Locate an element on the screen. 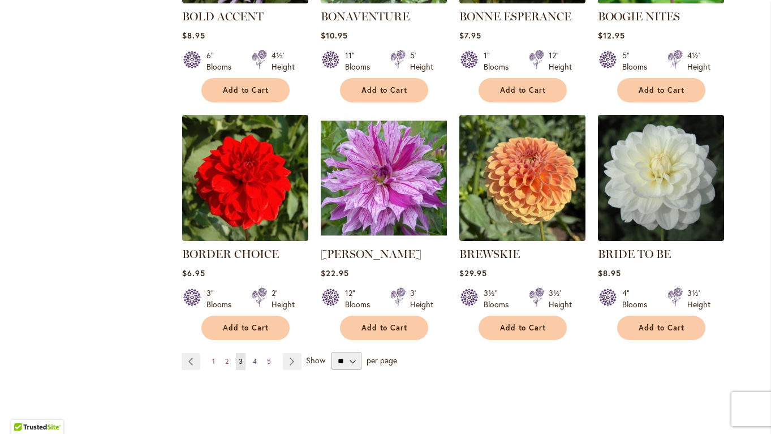 Image resolution: width=771 pixels, height=434 pixels. div: 3" Blooms is located at coordinates (222, 299).